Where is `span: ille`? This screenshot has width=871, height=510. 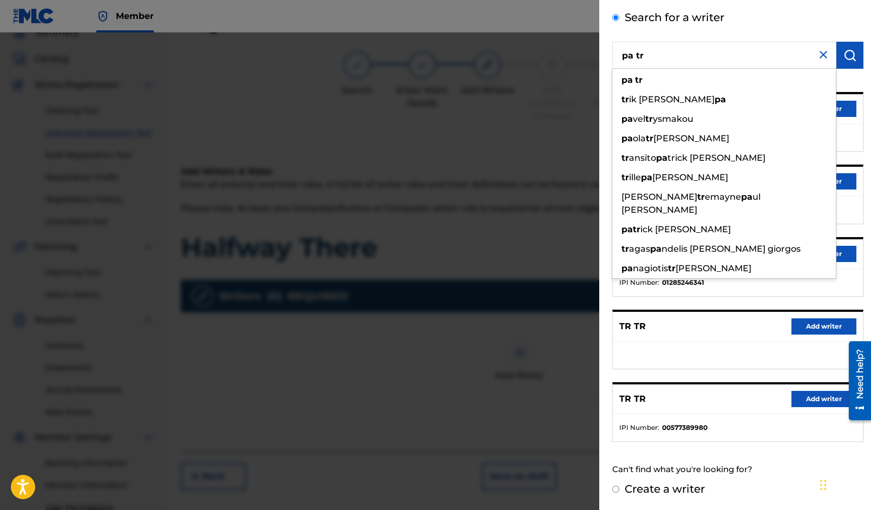
span: ille is located at coordinates (635, 177).